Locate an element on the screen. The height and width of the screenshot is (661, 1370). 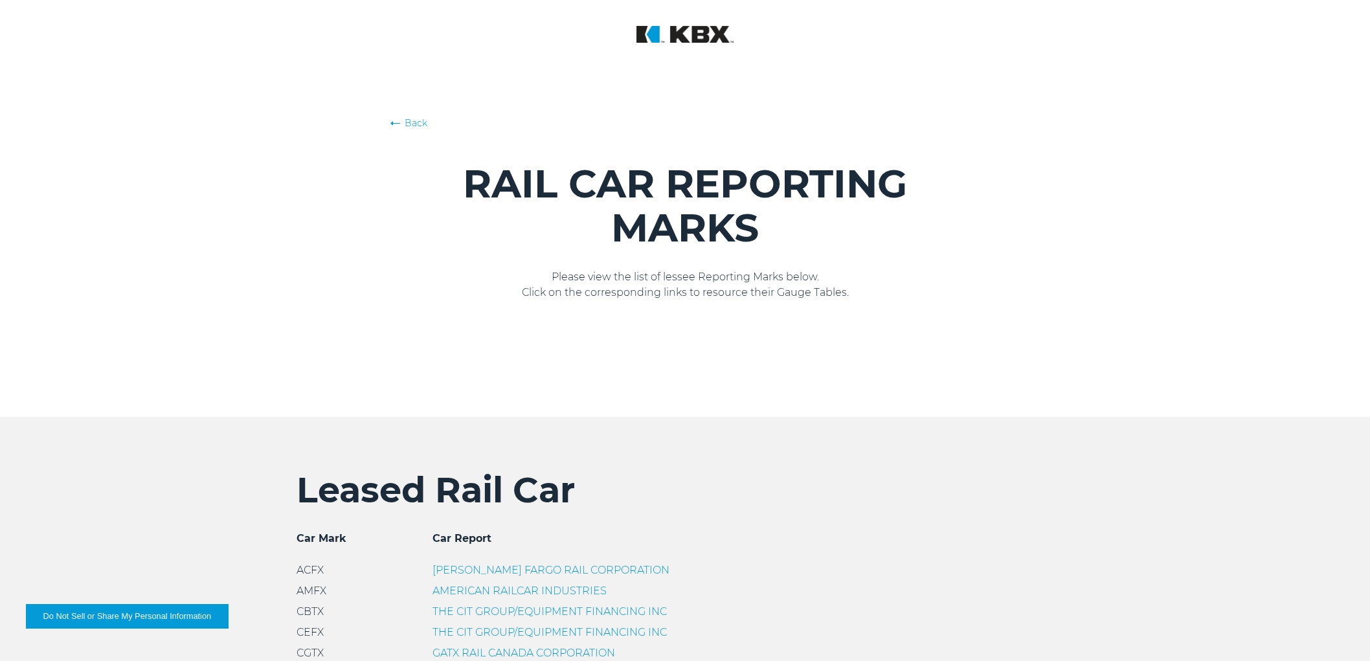
p: Please view the list of lessee Reporting Marks below. Click on the corresponding links to resourc... is located at coordinates (685, 285).